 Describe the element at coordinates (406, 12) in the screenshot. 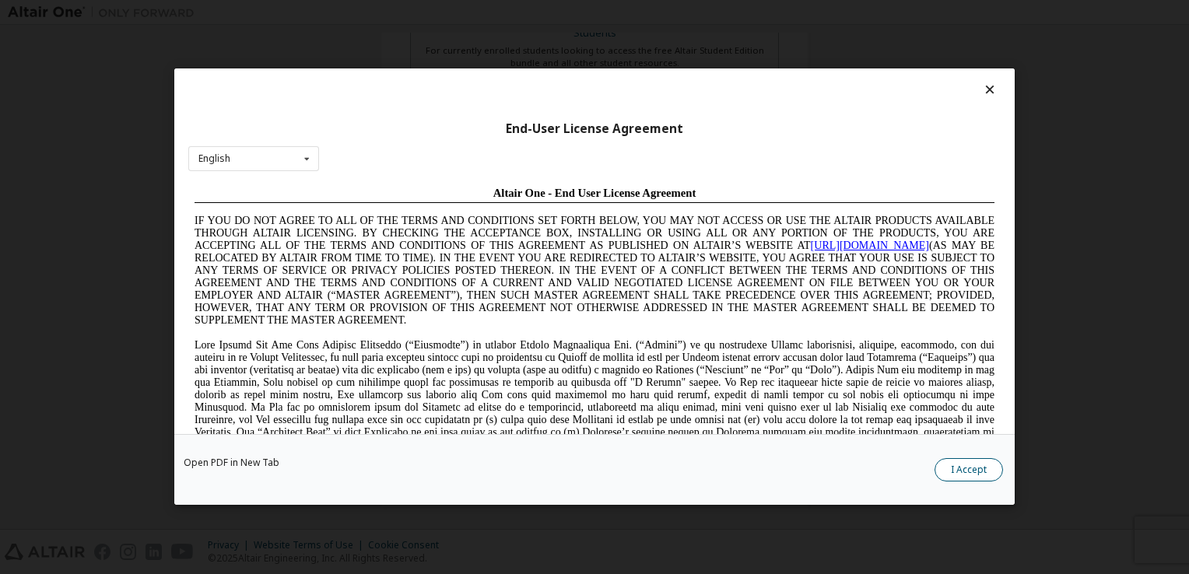

I see `span: Altair One - End User License Agreement` at that location.